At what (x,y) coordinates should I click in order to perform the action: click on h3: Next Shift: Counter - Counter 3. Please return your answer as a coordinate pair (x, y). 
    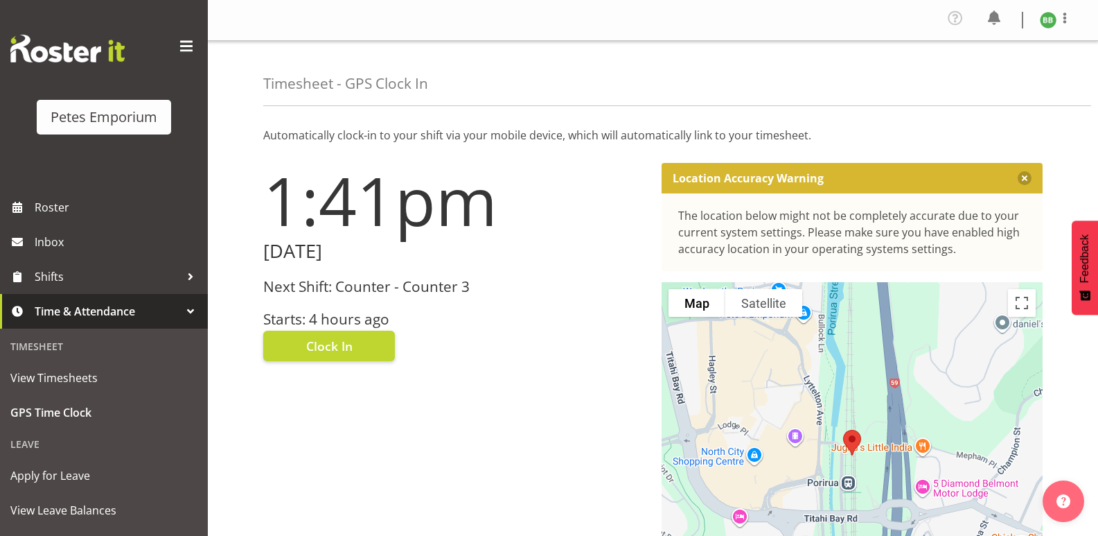
    Looking at the image, I should click on (454, 286).